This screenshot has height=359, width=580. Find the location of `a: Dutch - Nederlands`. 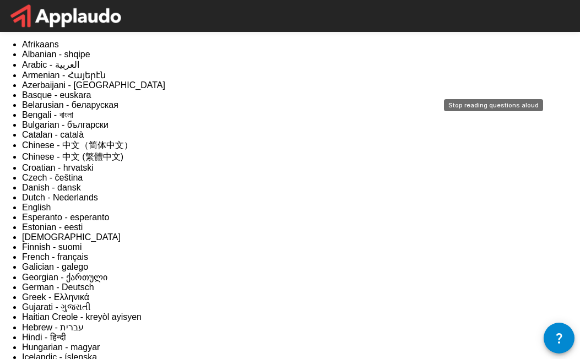

a: Dutch - Nederlands is located at coordinates (60, 197).